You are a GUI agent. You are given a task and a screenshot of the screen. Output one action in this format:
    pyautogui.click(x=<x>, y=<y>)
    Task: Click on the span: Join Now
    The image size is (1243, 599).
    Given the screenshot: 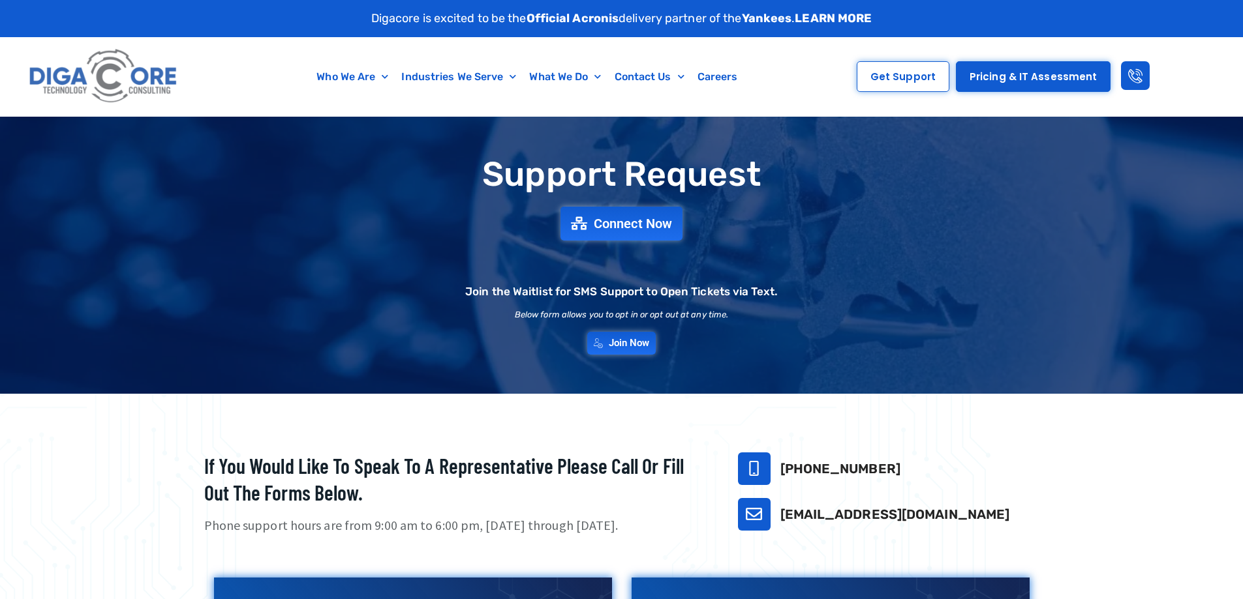 What is the action you would take?
    pyautogui.click(x=629, y=343)
    